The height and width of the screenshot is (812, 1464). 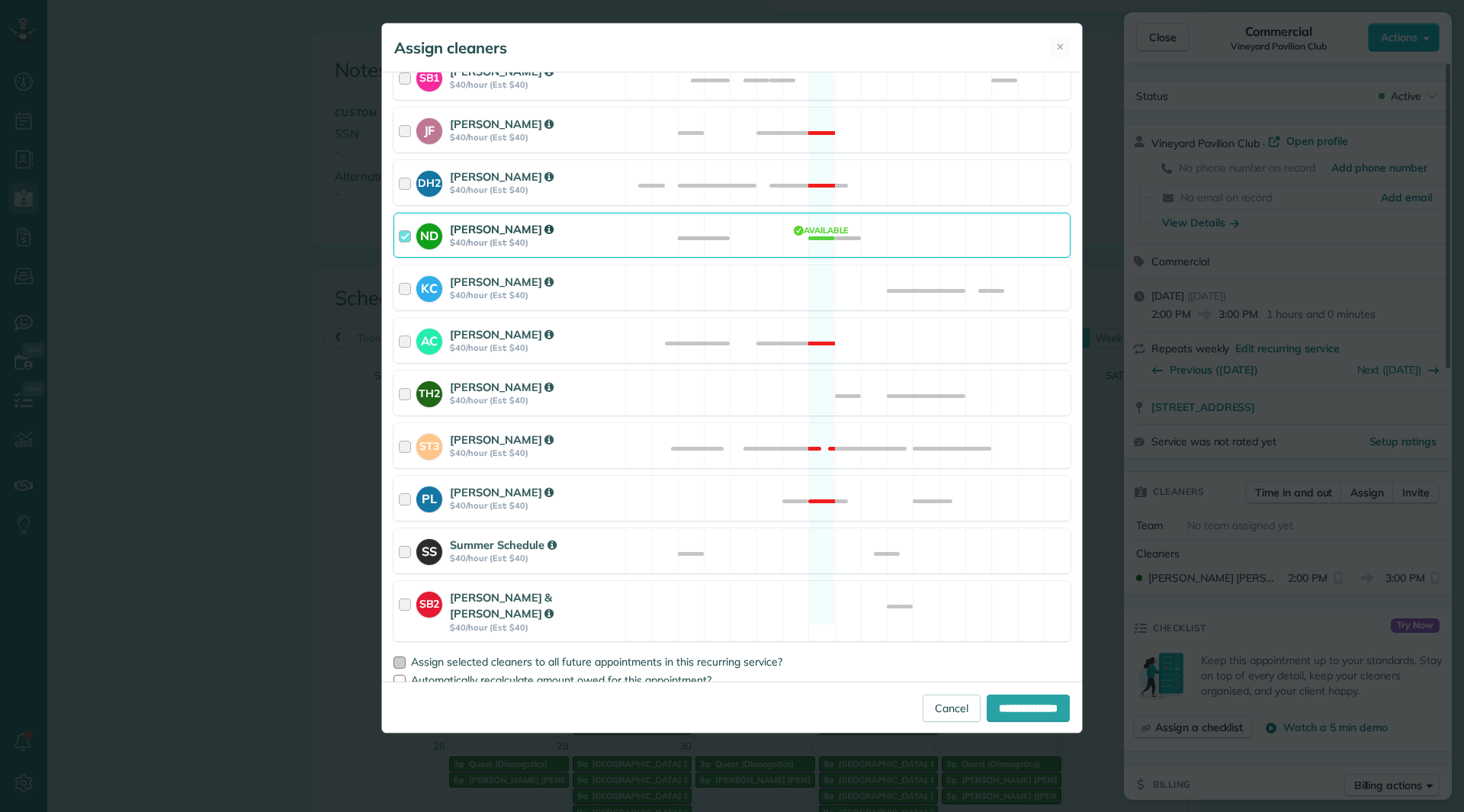 What do you see at coordinates (503, 544) in the screenshot?
I see `strong: Summer Schedule` at bounding box center [503, 544].